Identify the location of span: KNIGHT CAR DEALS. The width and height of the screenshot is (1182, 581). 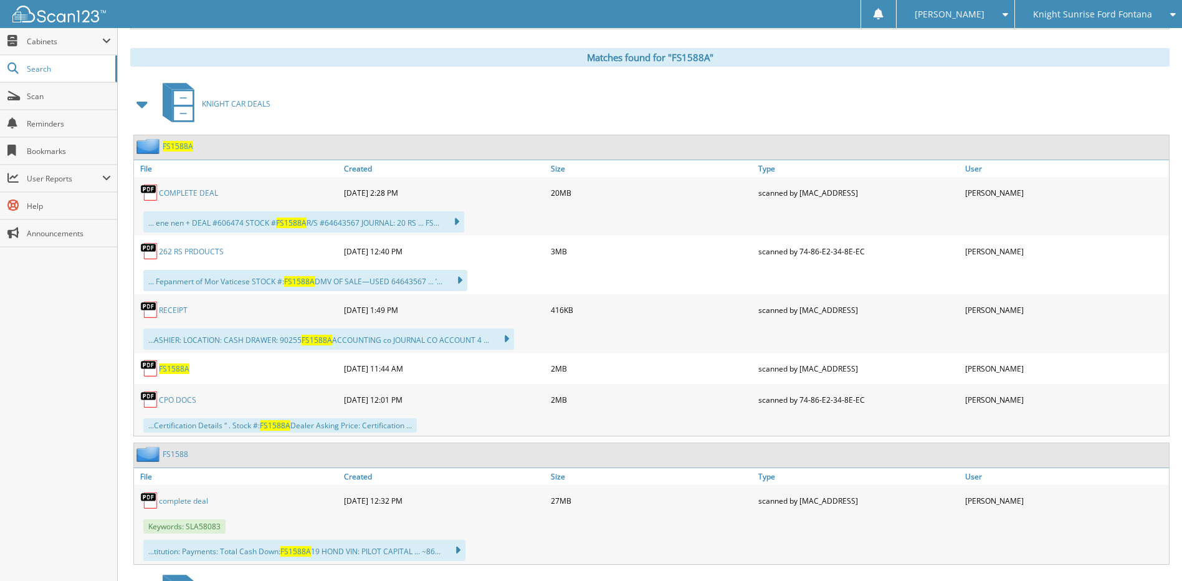
(236, 103).